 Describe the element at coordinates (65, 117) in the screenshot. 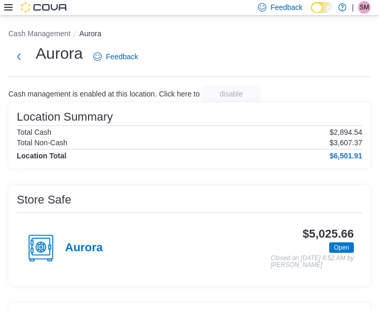

I see `h3: Location Summary` at that location.